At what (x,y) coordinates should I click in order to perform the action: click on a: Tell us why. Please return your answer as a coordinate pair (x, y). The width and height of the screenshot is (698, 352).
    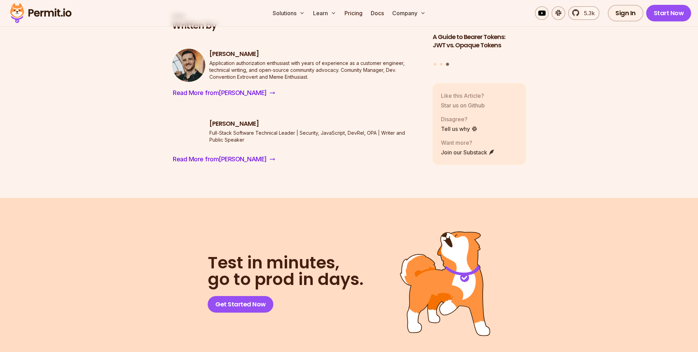
    Looking at the image, I should click on (459, 129).